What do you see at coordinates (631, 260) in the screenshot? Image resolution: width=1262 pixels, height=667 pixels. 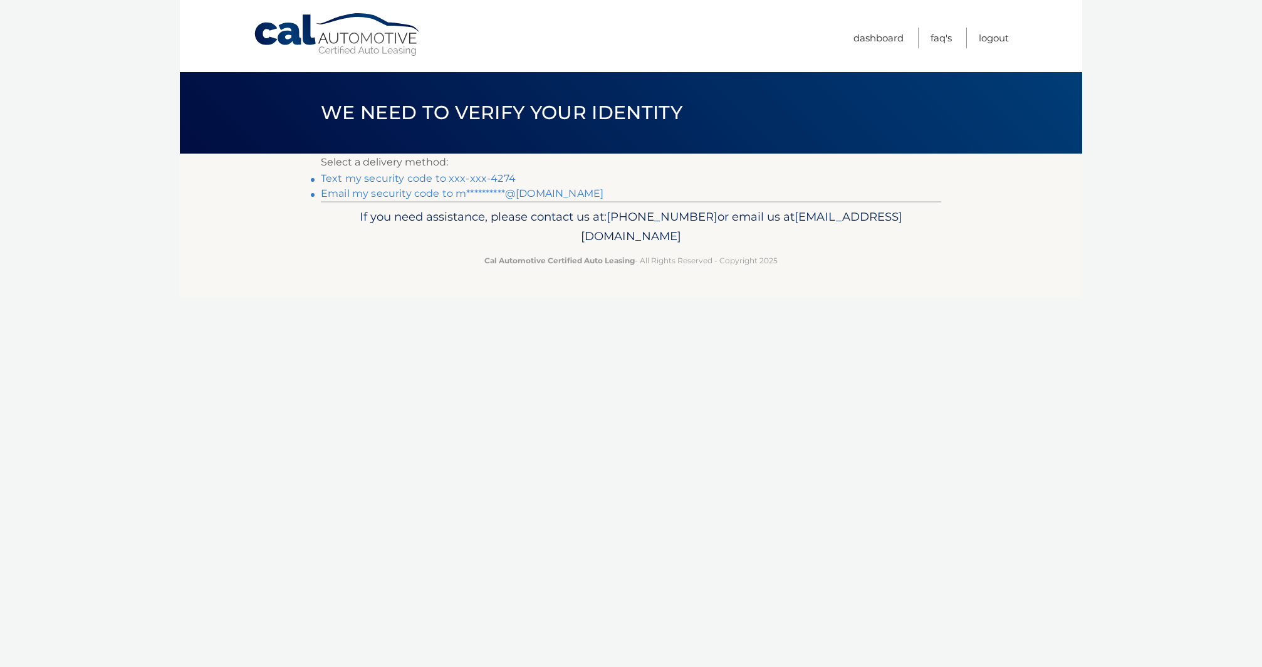 I see `p: - All Rights Reserved - Copyright 2025` at bounding box center [631, 260].